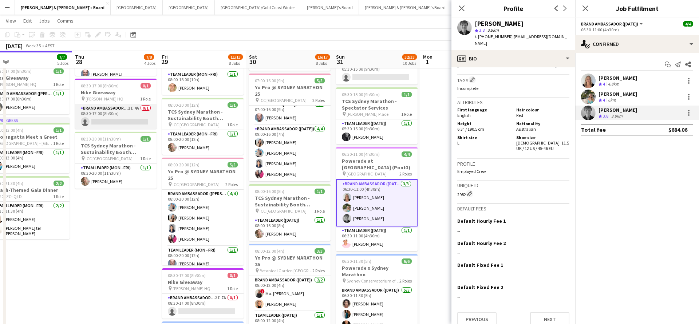 Image resolution: width=699 pixels, height=324 pixels. What do you see at coordinates (63, 63) in the screenshot?
I see `div: 5 Jobs` at bounding box center [63, 63].